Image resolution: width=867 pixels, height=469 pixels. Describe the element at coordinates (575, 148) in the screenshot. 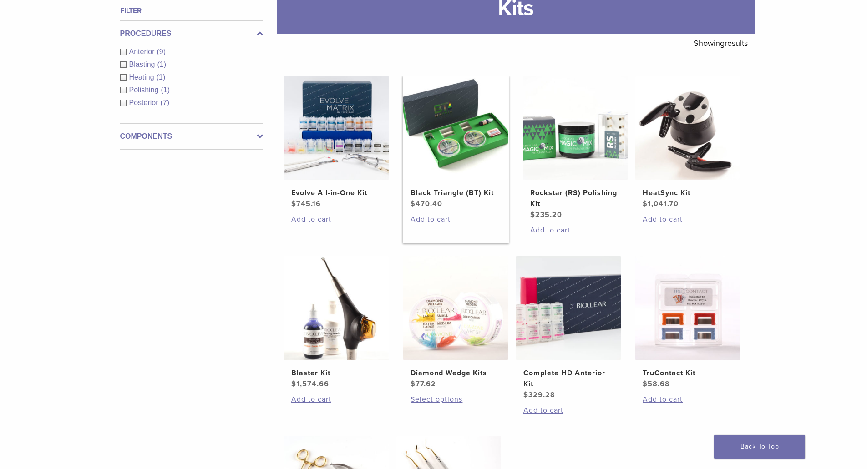

I see `a: Rockstar (RS) Polishing KitRockstar (RS) Polishing Kit $235.20` at that location.